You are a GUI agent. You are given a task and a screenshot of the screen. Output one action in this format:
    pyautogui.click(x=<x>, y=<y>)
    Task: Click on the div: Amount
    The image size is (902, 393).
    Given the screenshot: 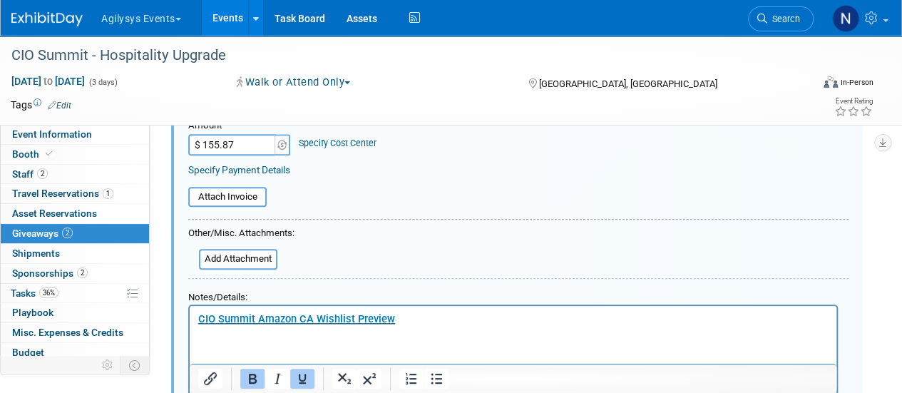 What is the action you would take?
    pyautogui.click(x=240, y=126)
    